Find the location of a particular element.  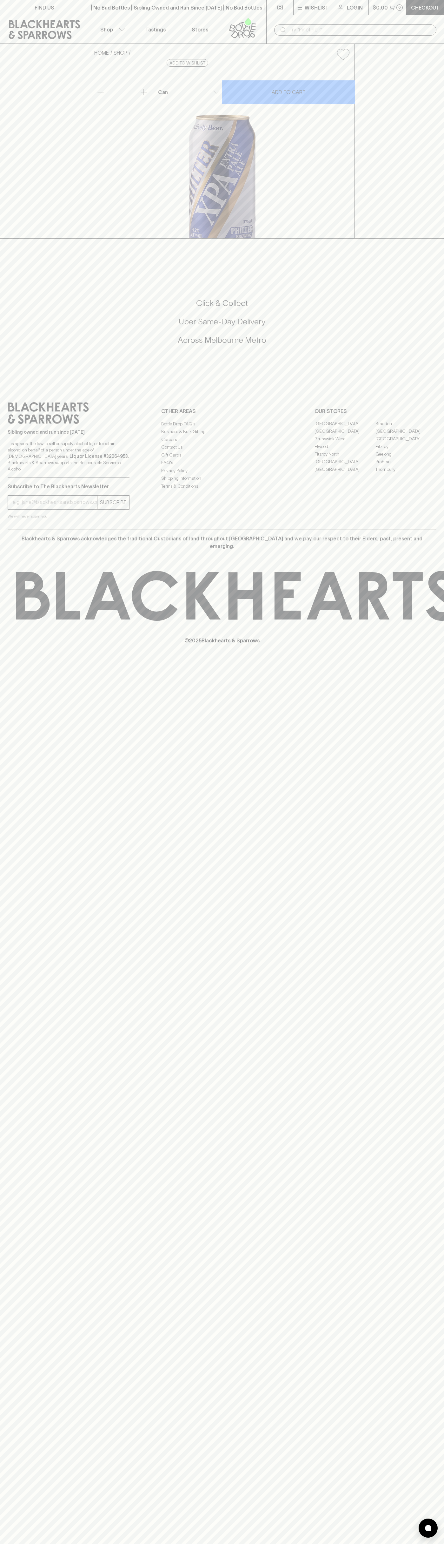

button: Shop is located at coordinates (111, 29).